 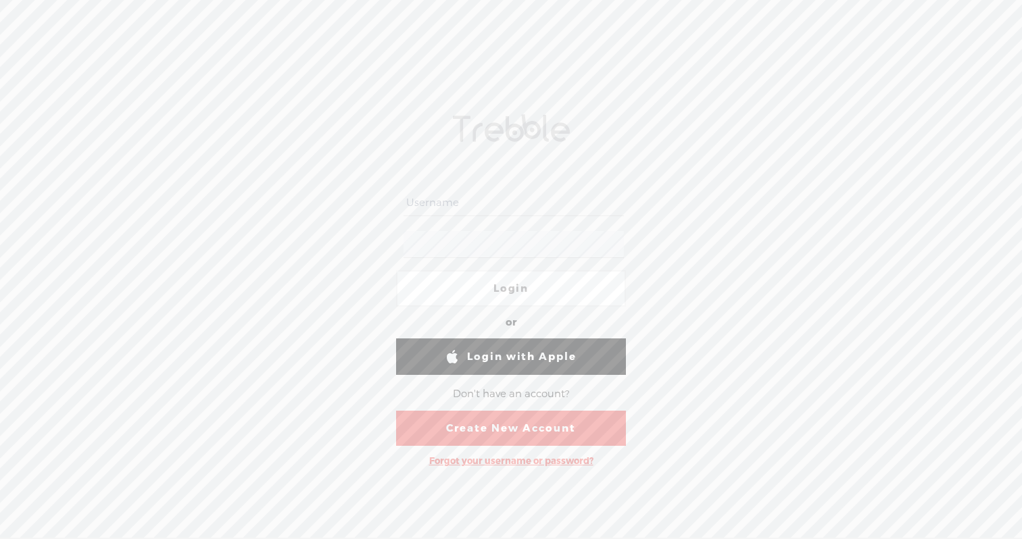 What do you see at coordinates (511, 357) in the screenshot?
I see `a: Login with Apple` at bounding box center [511, 357].